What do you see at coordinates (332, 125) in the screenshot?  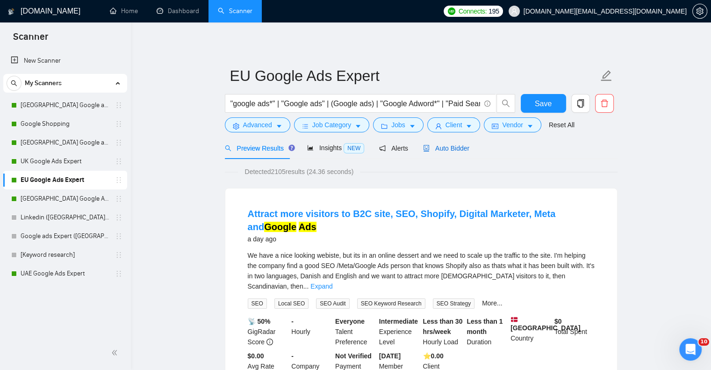 I see `span: Job Category` at bounding box center [332, 125].